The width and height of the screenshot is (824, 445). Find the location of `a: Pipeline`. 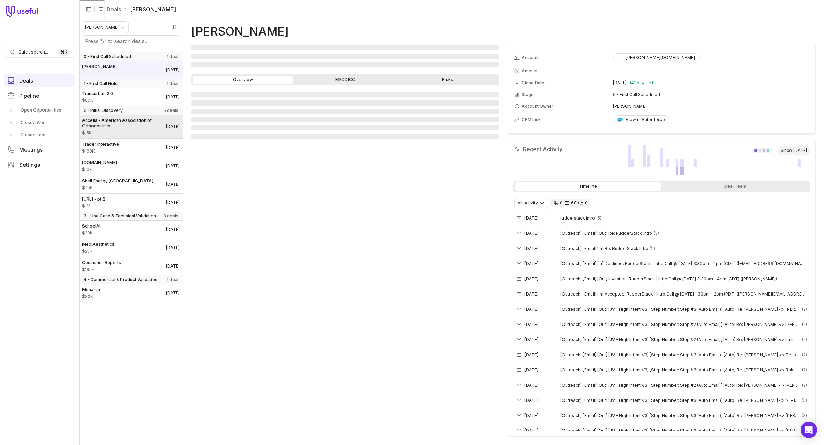

a: Pipeline is located at coordinates (40, 96).